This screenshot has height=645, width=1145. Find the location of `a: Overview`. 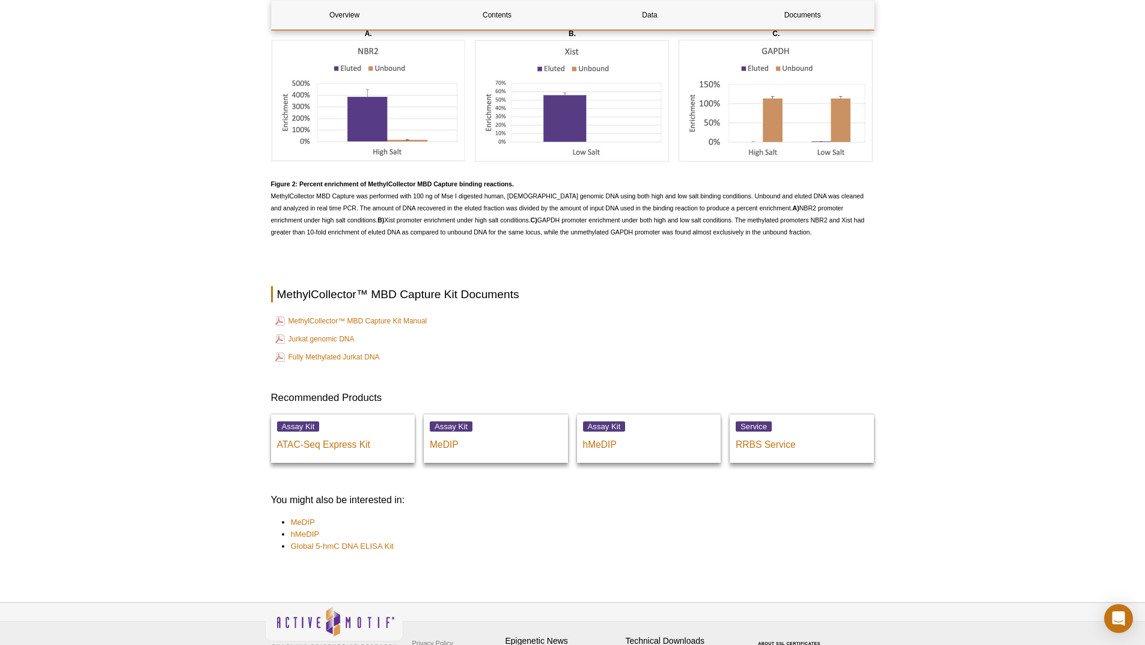

a: Overview is located at coordinates (344, 15).